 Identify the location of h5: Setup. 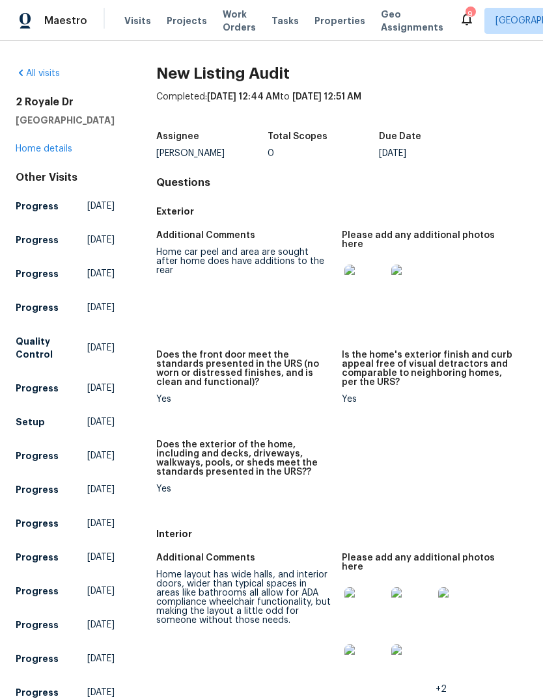
(30, 422).